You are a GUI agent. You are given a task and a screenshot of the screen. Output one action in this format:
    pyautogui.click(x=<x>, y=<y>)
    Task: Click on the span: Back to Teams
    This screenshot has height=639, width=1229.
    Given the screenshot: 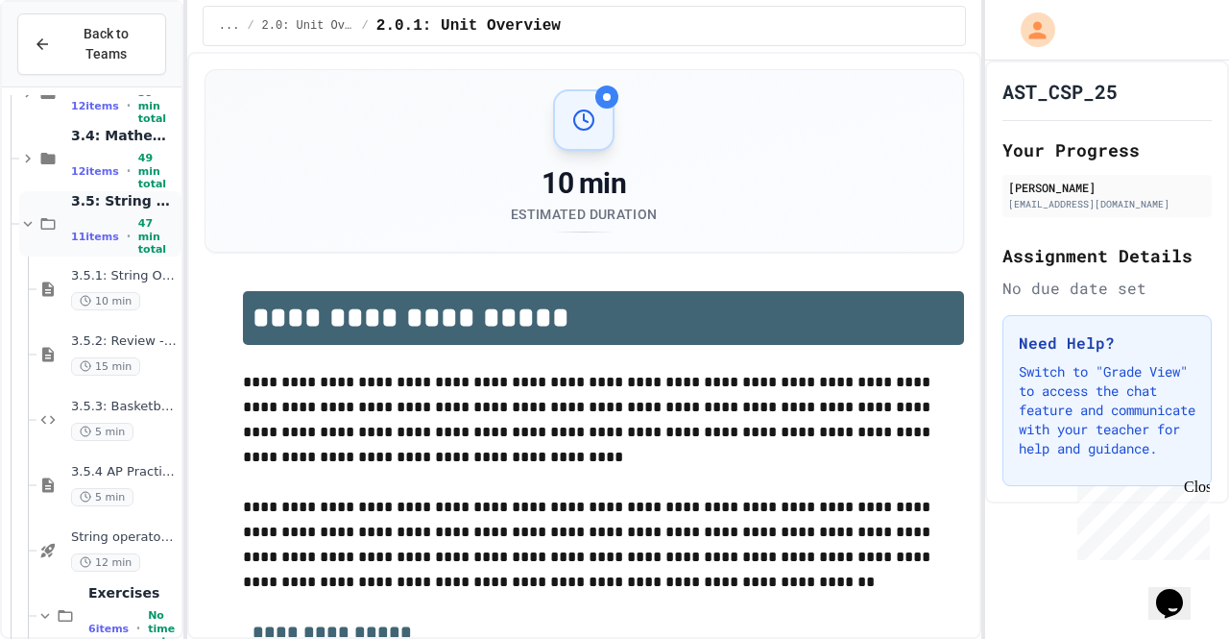 What is the action you would take?
    pyautogui.click(x=106, y=44)
    